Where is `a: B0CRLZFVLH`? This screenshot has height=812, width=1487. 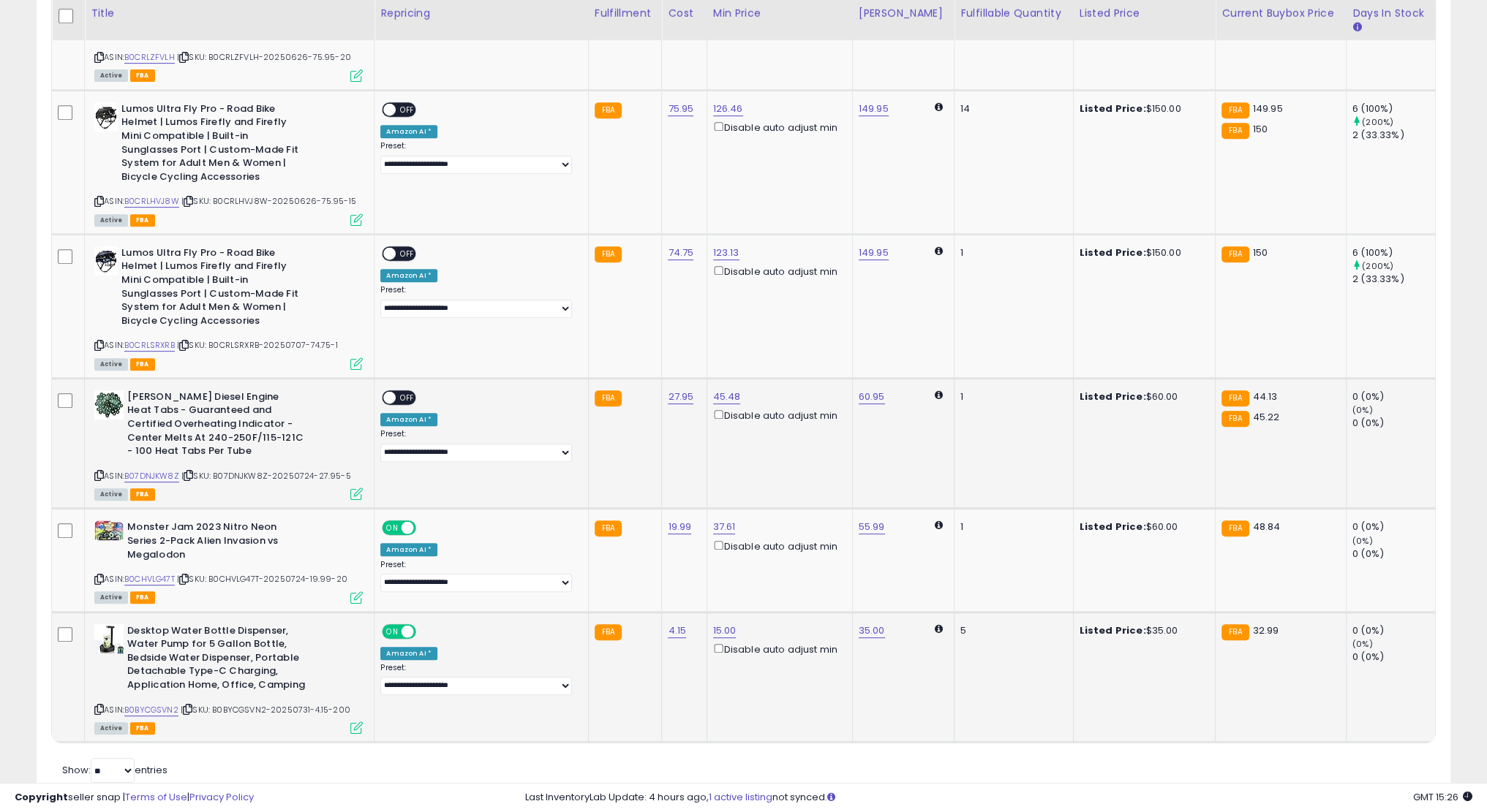
a: B0CRLZFVLH is located at coordinates (150, 57).